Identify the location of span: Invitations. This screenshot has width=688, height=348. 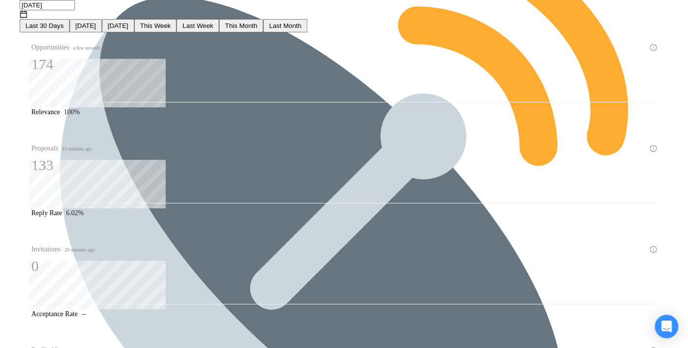
(63, 250).